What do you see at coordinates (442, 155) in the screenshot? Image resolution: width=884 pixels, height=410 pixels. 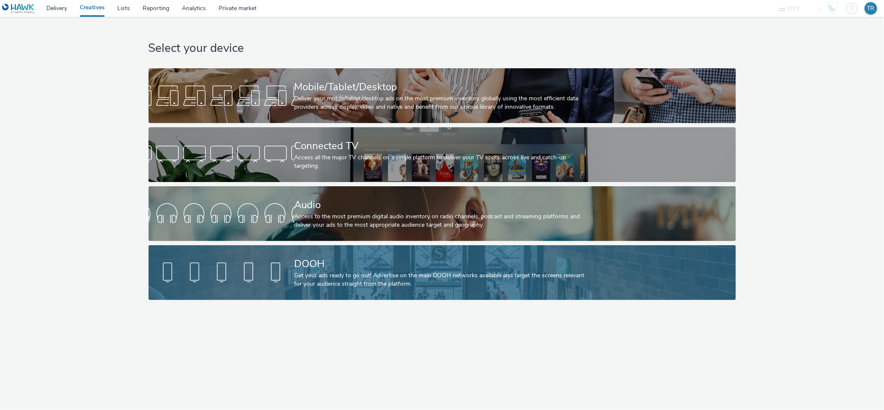 I see `a: Connected TVAccess all the major TV channels on a single platform to deliver your TV spots across...` at bounding box center [442, 155].